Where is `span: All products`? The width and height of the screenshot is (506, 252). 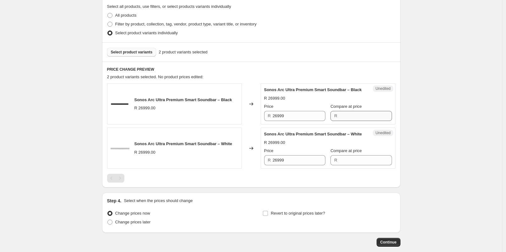
span: All products is located at coordinates (126, 15).